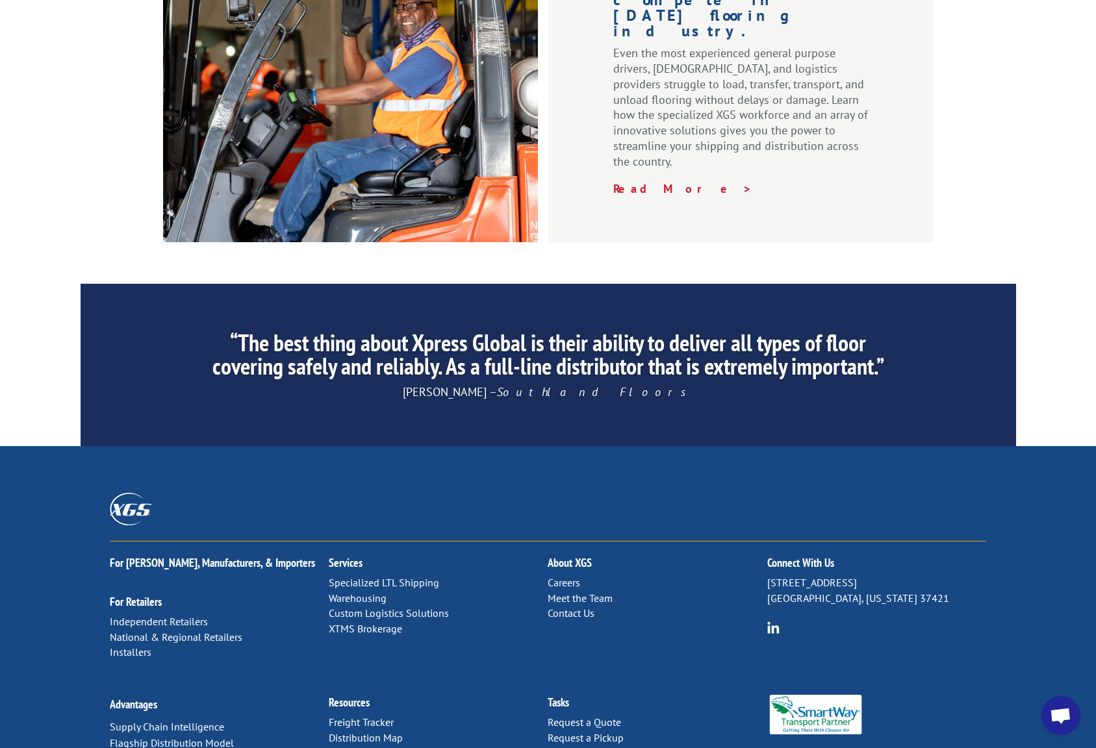  Describe the element at coordinates (384, 583) in the screenshot. I see `a: Specialized LTL Shipping` at that location.